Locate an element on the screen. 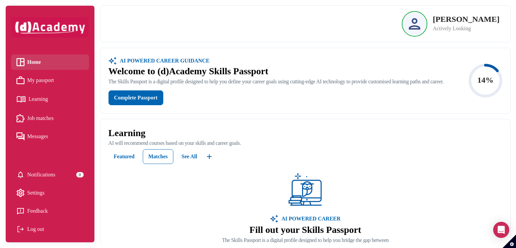 This screenshot has width=516, height=248. img: My passport icon is located at coordinates (20, 80).